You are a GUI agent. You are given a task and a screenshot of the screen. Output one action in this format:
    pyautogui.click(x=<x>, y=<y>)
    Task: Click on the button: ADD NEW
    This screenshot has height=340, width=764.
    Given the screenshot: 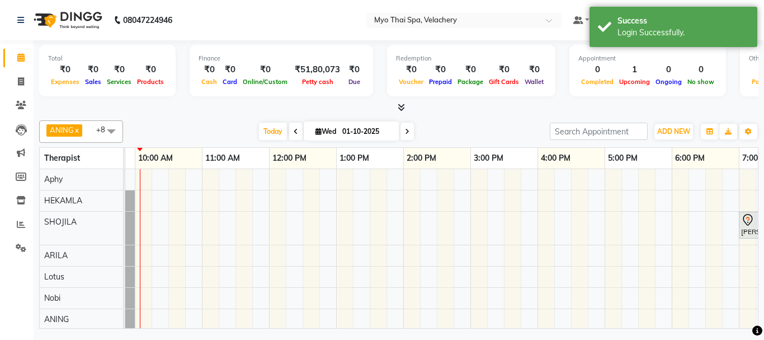 What is the action you would take?
    pyautogui.click(x=674, y=131)
    